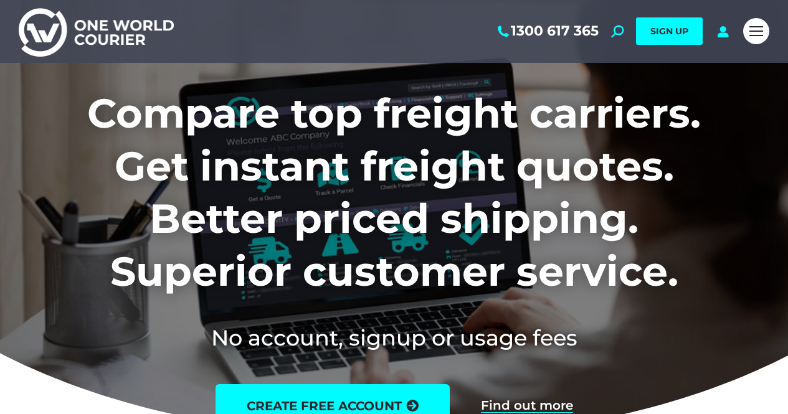 Image resolution: width=788 pixels, height=414 pixels. What do you see at coordinates (96, 31) in the screenshot?
I see `img: One World Courier` at bounding box center [96, 31].